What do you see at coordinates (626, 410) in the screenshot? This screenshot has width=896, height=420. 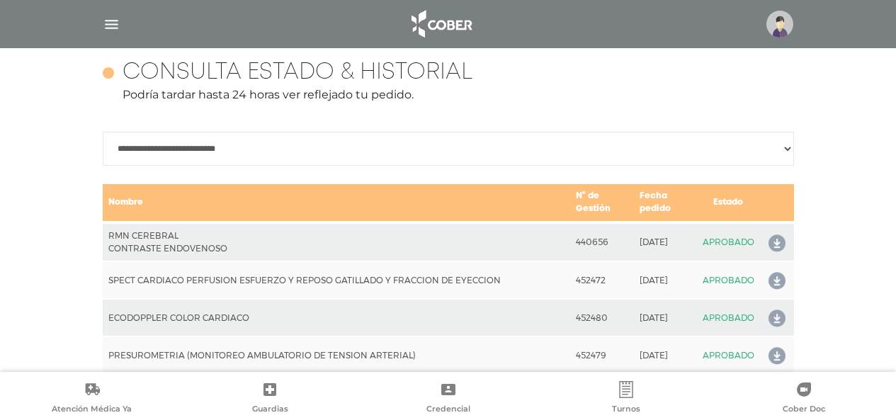 I see `span: Turnos` at bounding box center [626, 410].